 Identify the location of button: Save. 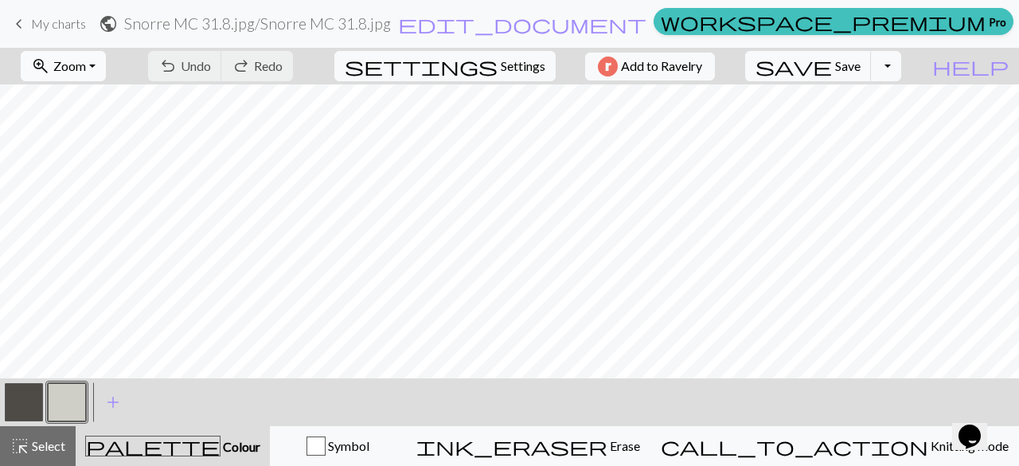
(808, 66).